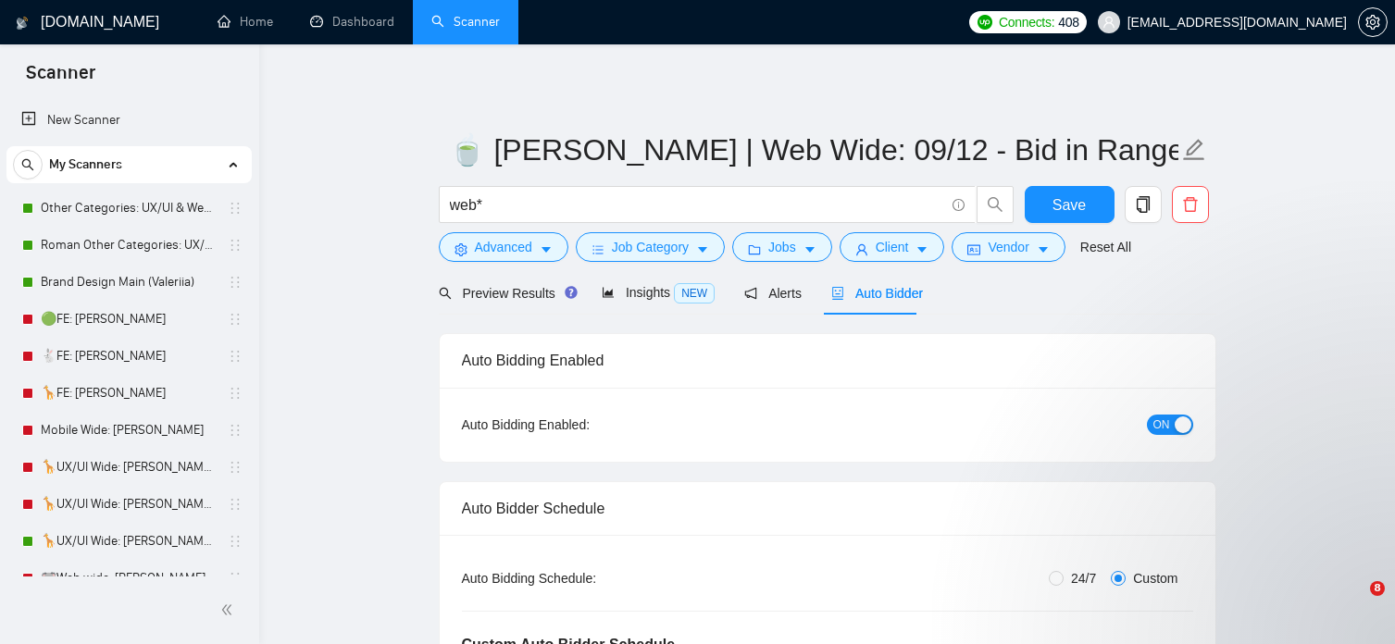 The width and height of the screenshot is (1395, 644). I want to click on span: Client, so click(892, 247).